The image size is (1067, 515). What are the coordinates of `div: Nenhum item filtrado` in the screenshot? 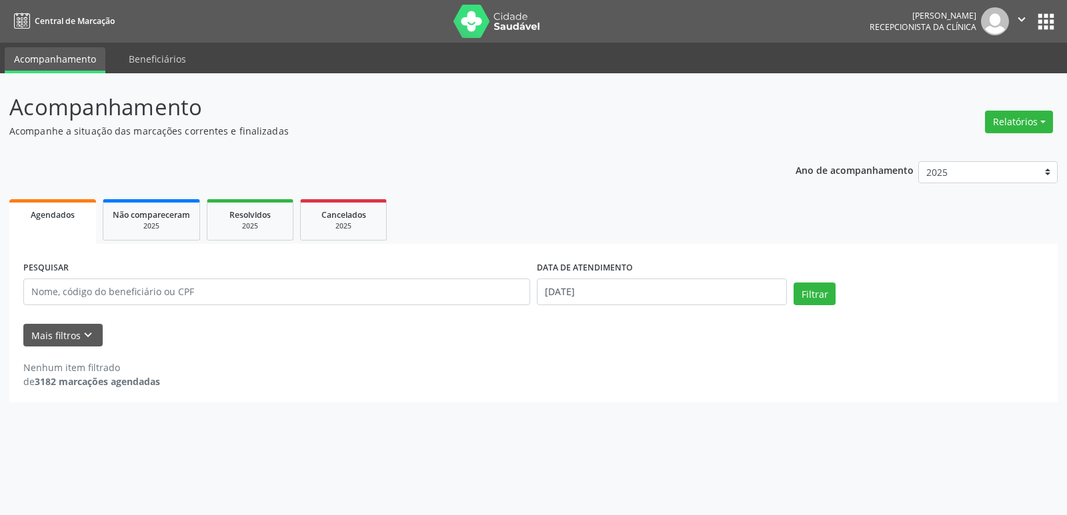 It's located at (91, 367).